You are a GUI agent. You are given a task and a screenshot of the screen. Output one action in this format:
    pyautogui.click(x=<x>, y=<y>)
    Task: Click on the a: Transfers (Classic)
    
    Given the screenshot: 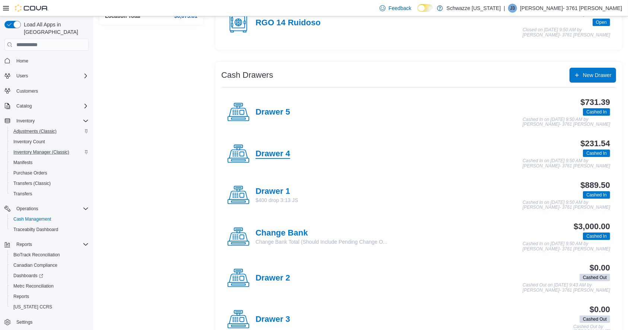 What is the action you would take?
    pyautogui.click(x=32, y=184)
    